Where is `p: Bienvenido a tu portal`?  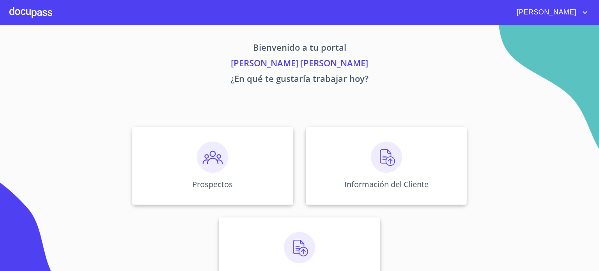
p: Bienvenido a tu portal is located at coordinates (299, 49).